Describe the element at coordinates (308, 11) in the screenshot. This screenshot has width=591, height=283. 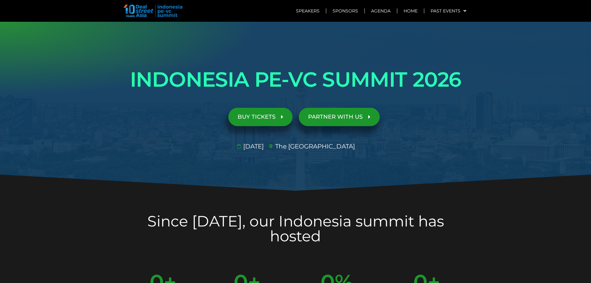
I see `a: Speakers` at that location.